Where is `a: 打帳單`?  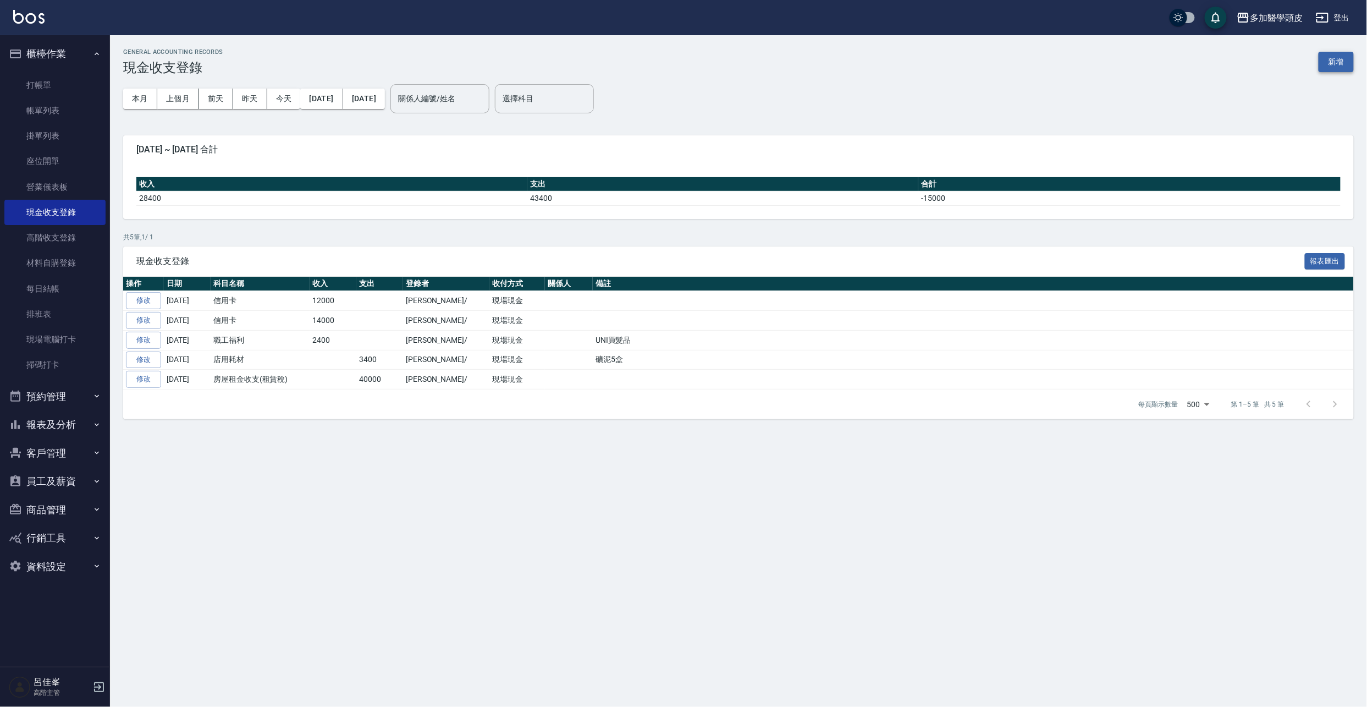 a: 打帳單 is located at coordinates (55, 85).